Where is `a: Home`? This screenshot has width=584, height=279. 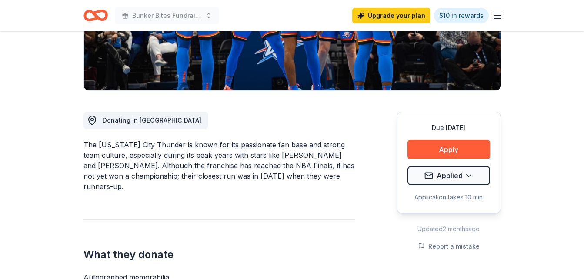 a: Home is located at coordinates (96, 15).